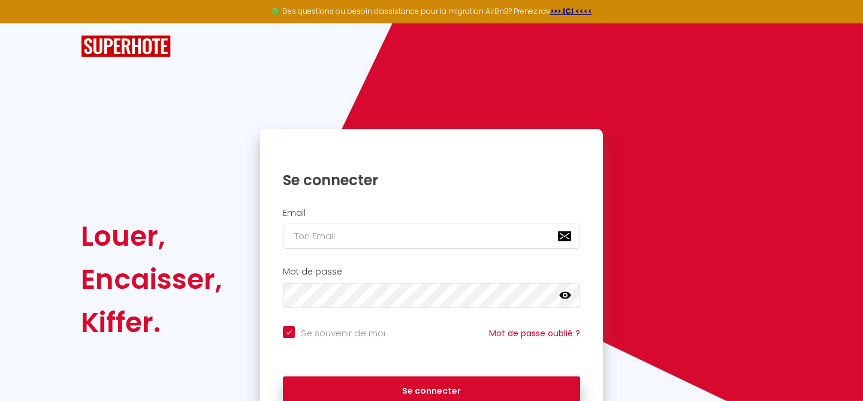  I want to click on div: Louer,, so click(152, 236).